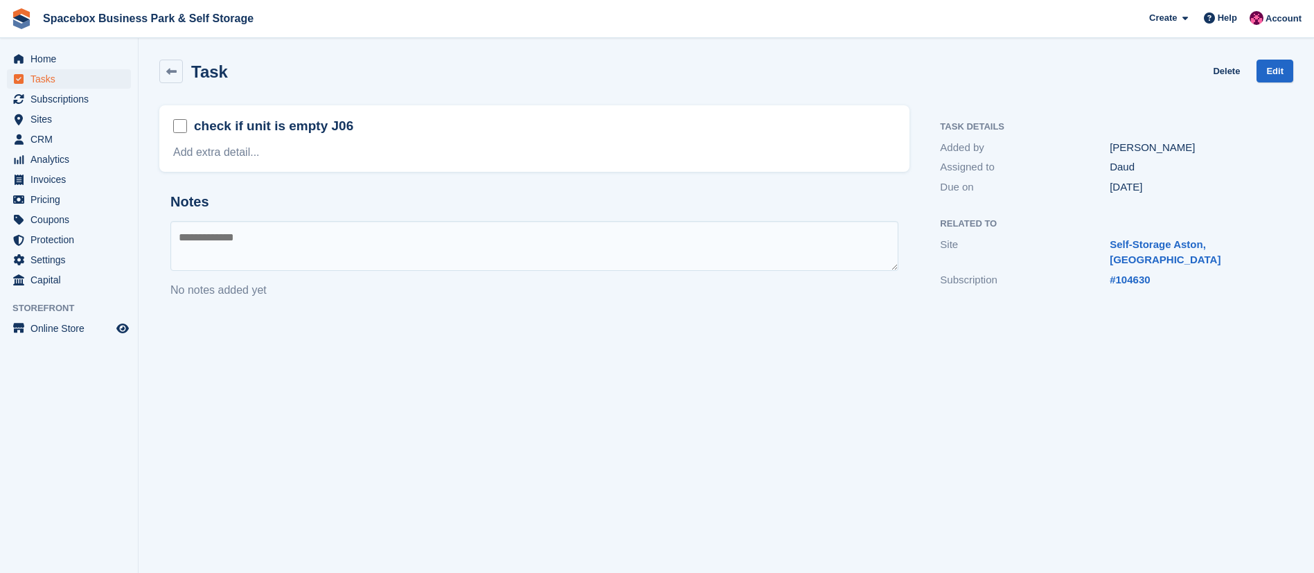  What do you see at coordinates (1025, 280) in the screenshot?
I see `div: Subscription` at bounding box center [1025, 280].